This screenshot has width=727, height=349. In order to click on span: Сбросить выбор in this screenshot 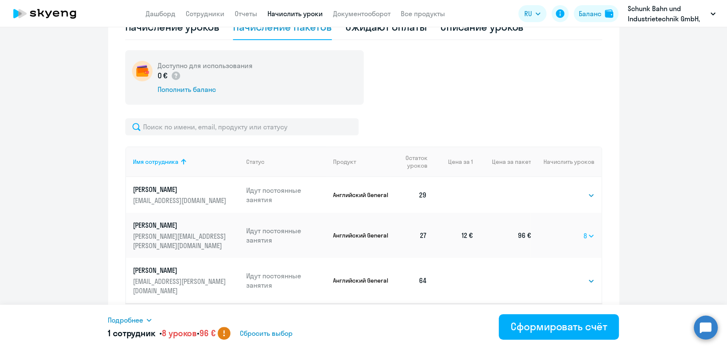, I will do `click(266, 334)`.